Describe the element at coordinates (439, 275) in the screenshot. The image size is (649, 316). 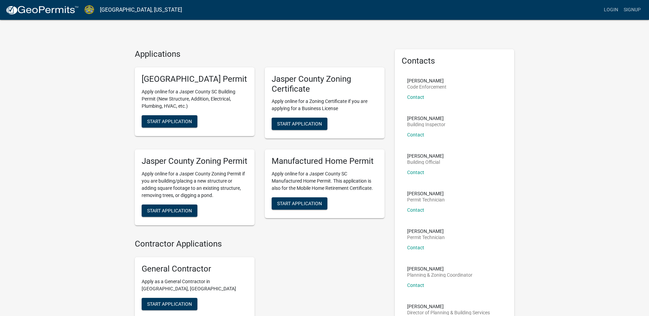
I see `p: Planning & Zoning Coordinator` at that location.